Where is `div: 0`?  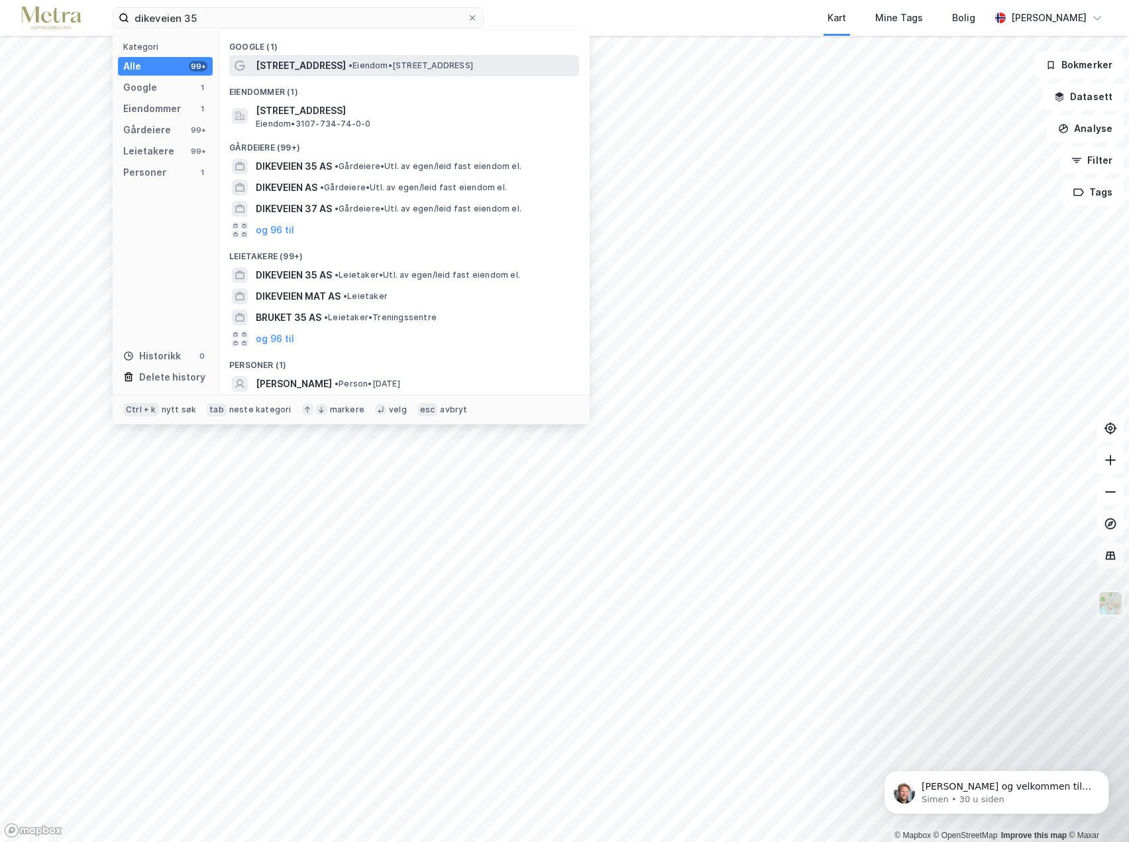 div: 0 is located at coordinates (202, 356).